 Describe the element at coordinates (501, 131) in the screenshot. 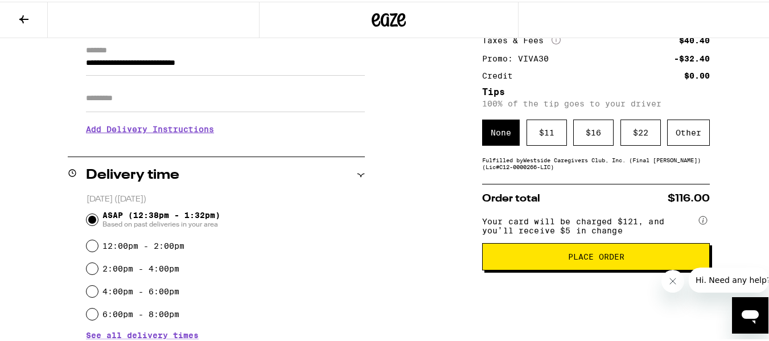

I see `div: None` at that location.